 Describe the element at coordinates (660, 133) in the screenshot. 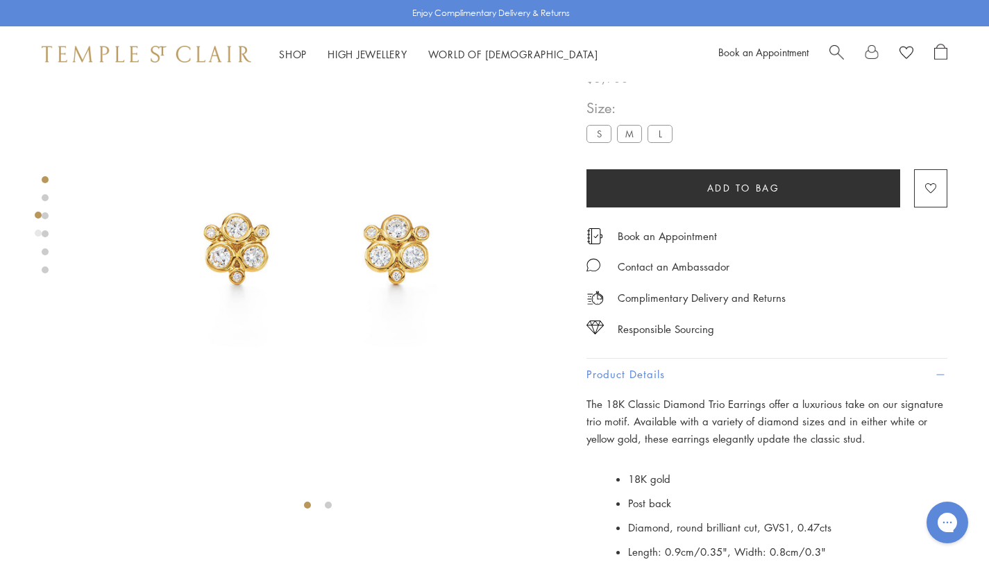

I see `label: L` at that location.